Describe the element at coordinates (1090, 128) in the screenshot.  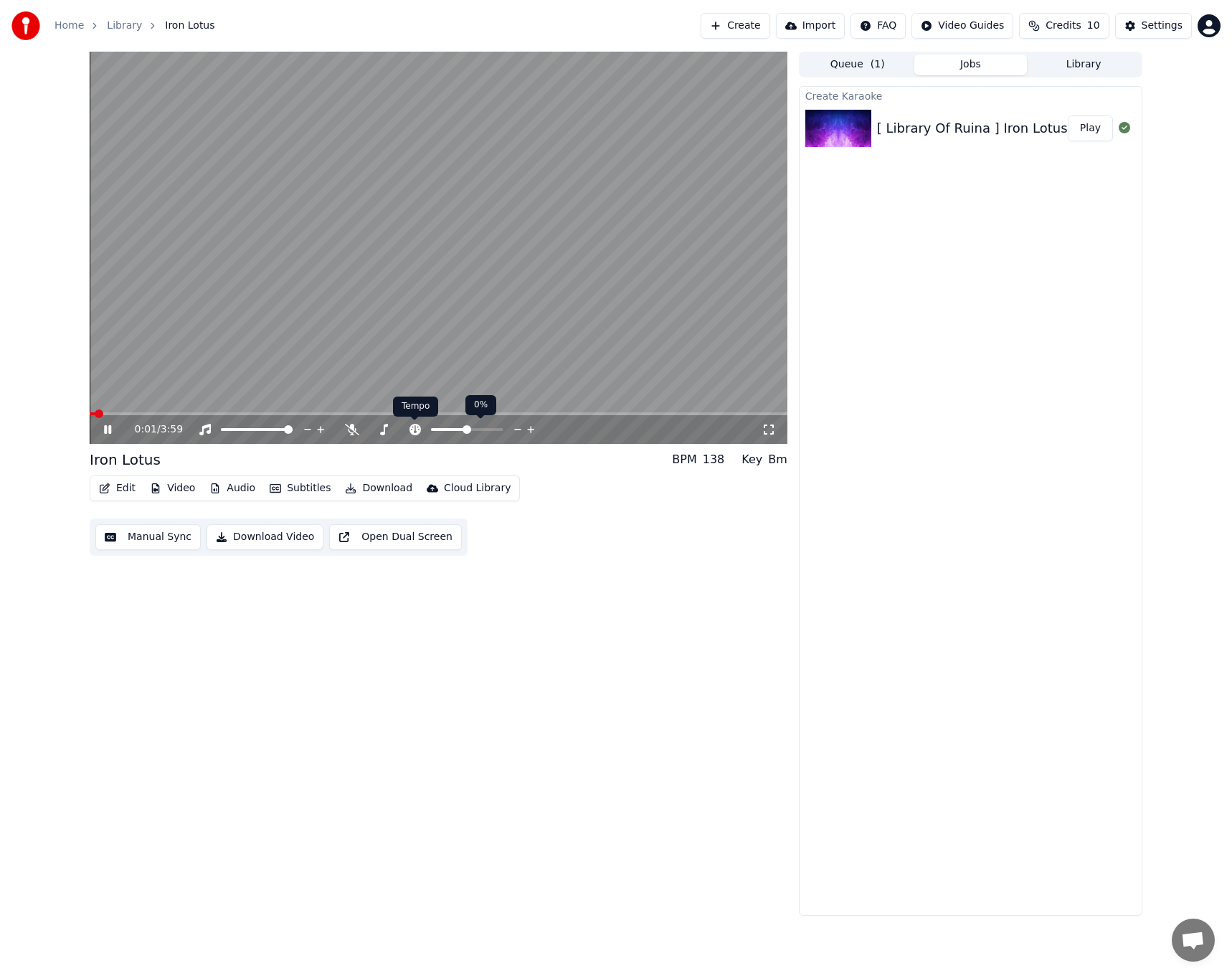
I see `button: Play` at that location.